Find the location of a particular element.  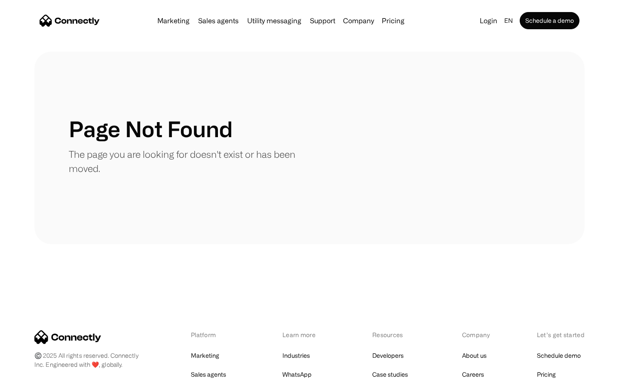

a: Schedule a demo is located at coordinates (549, 21).